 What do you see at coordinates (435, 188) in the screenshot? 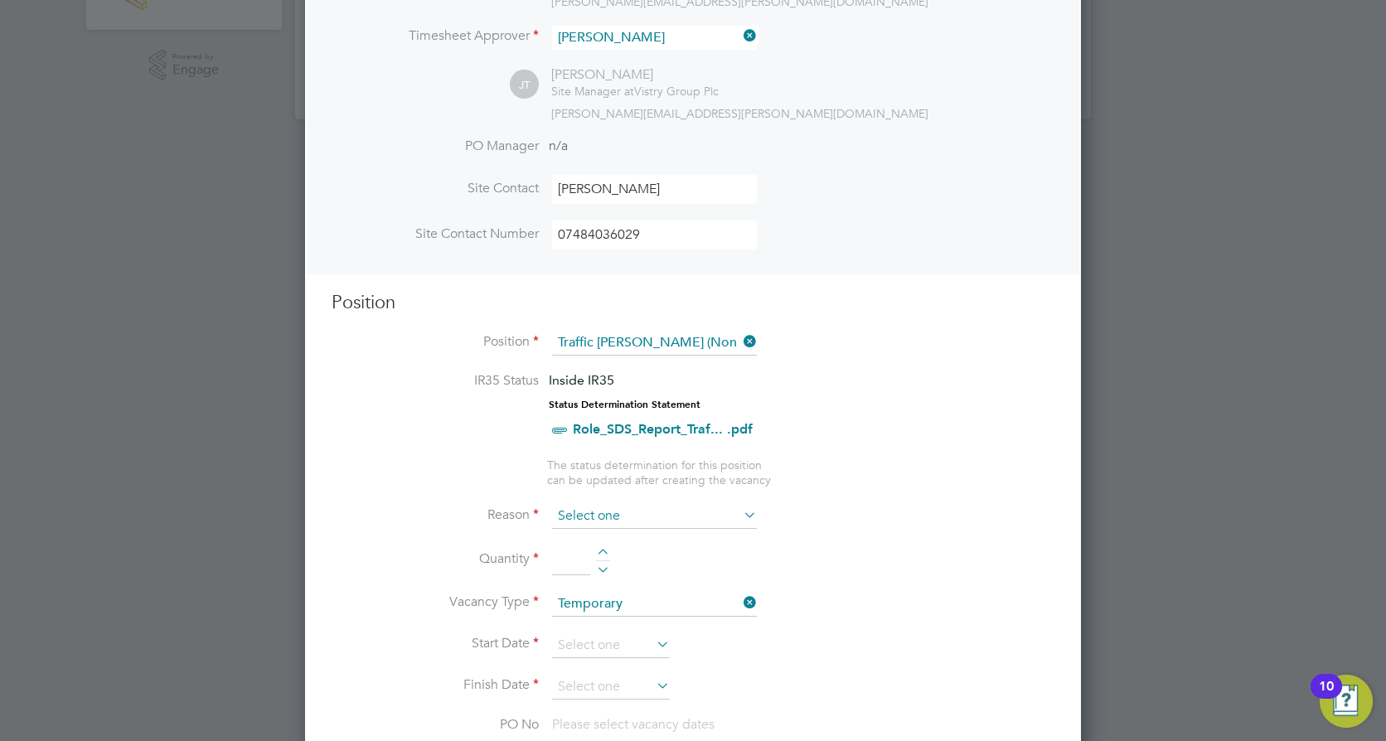
I see `label: Site Contact` at bounding box center [435, 188].